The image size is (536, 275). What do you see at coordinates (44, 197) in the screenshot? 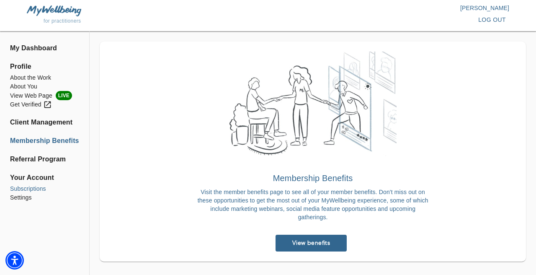
I see `li: Settings` at bounding box center [44, 197].